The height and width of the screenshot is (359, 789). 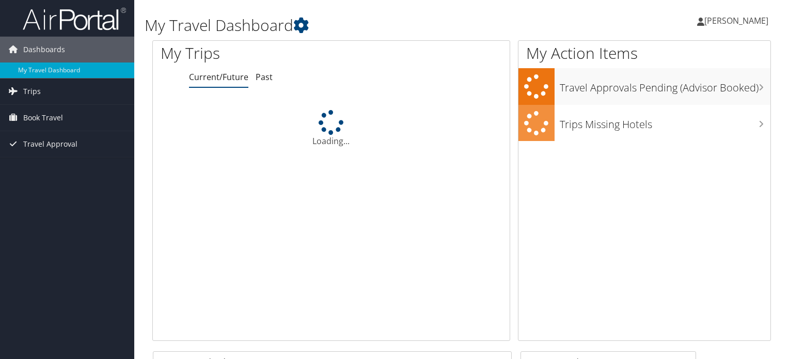 I want to click on h3: Trips Missing Hotels, so click(x=665, y=122).